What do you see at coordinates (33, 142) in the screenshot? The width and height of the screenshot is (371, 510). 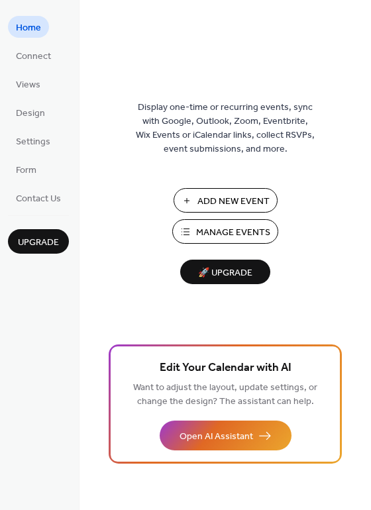 I see `span: Settings` at bounding box center [33, 142].